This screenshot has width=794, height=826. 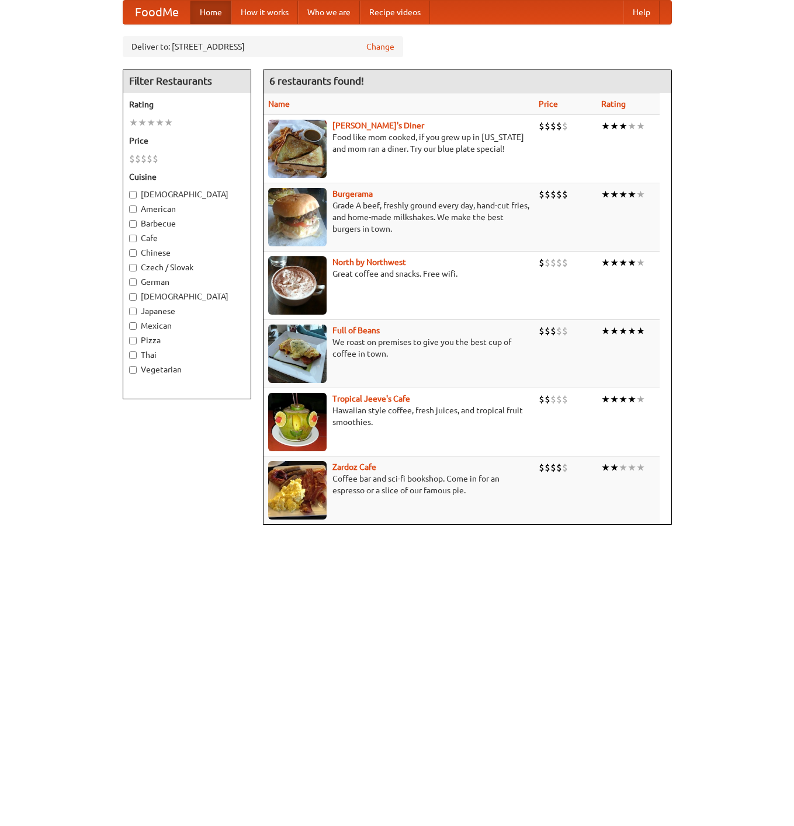 What do you see at coordinates (297, 491) in the screenshot?
I see `img: zardoz.jpg` at bounding box center [297, 491].